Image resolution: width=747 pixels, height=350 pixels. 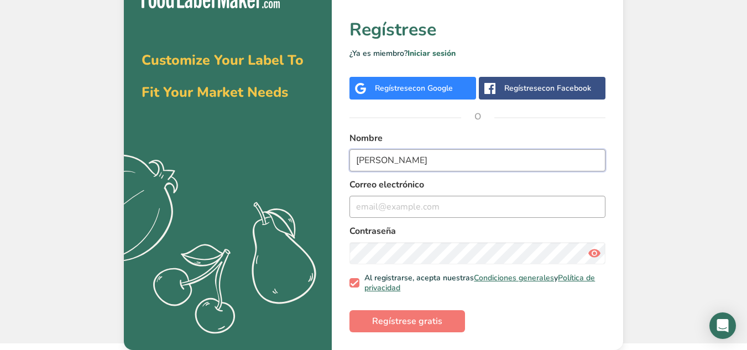 What do you see at coordinates (407, 321) in the screenshot?
I see `span: Regístrese gratis` at bounding box center [407, 321].